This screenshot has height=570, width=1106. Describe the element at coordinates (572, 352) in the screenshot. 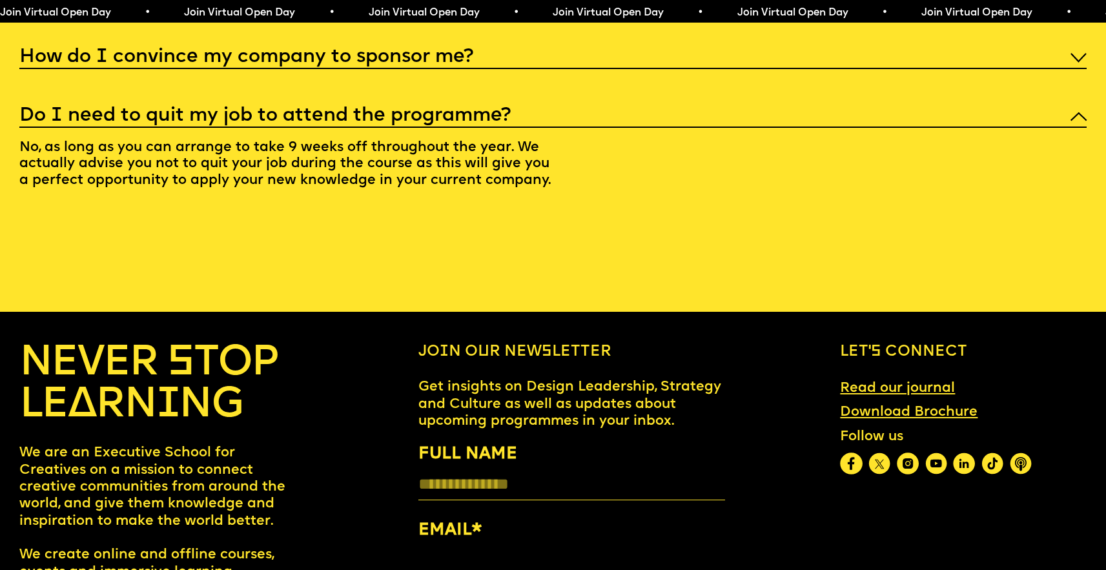

I see `h6: Join our newsletter` at that location.